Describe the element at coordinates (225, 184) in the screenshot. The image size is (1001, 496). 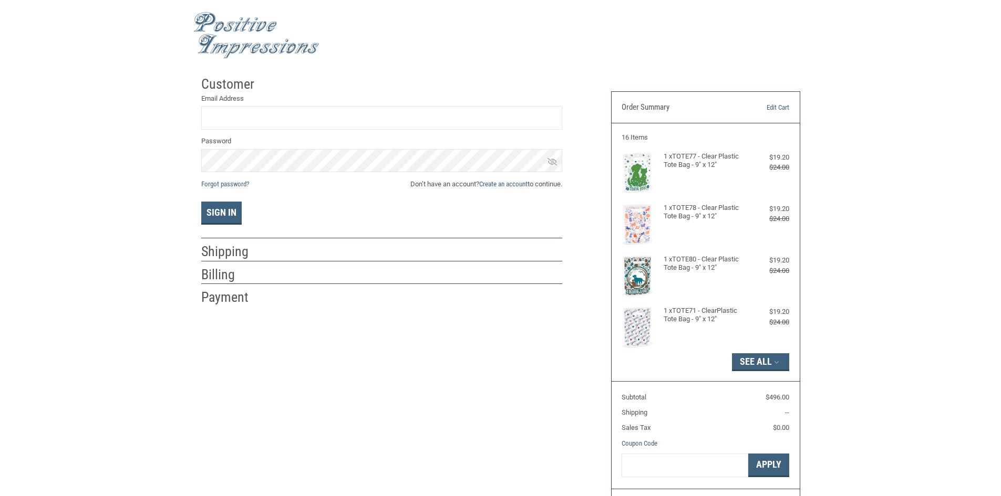
I see `a: Forgot password?` at that location.